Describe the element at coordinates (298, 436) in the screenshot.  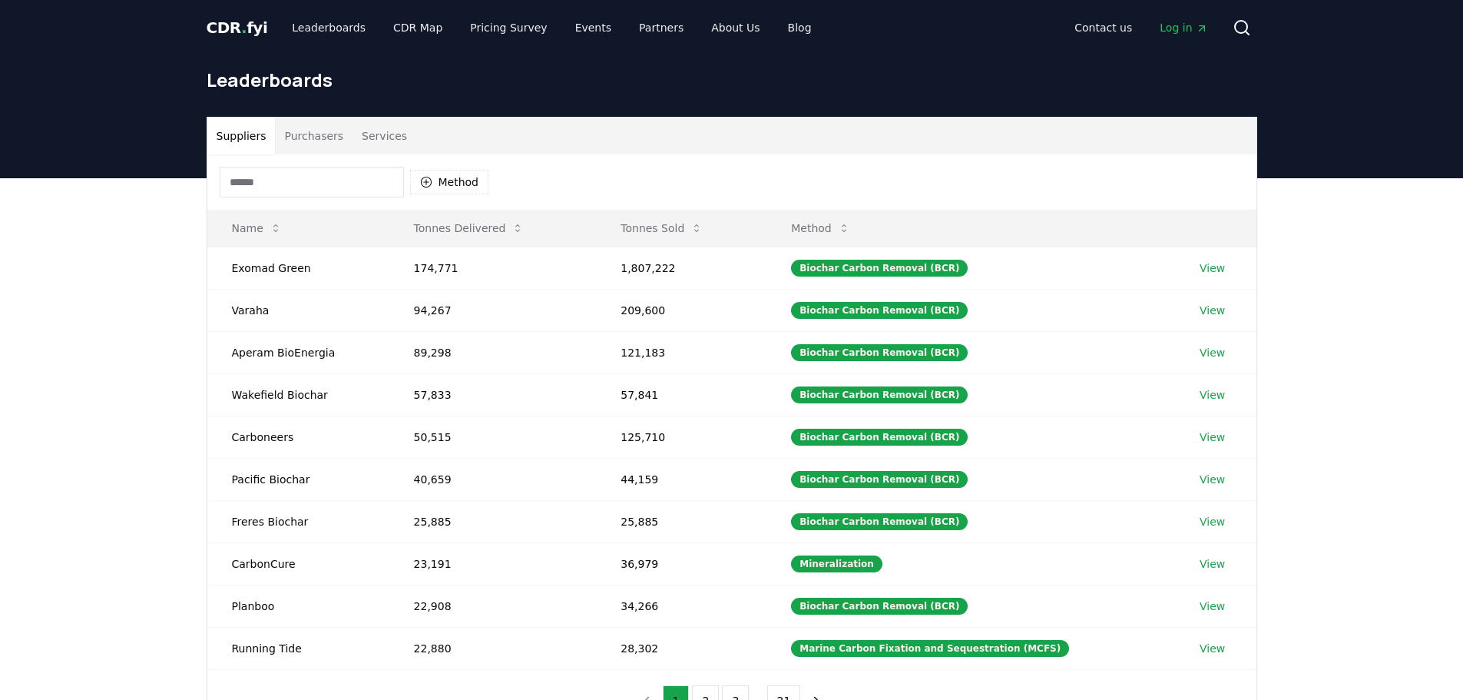
I see `td: Carboneers` at that location.